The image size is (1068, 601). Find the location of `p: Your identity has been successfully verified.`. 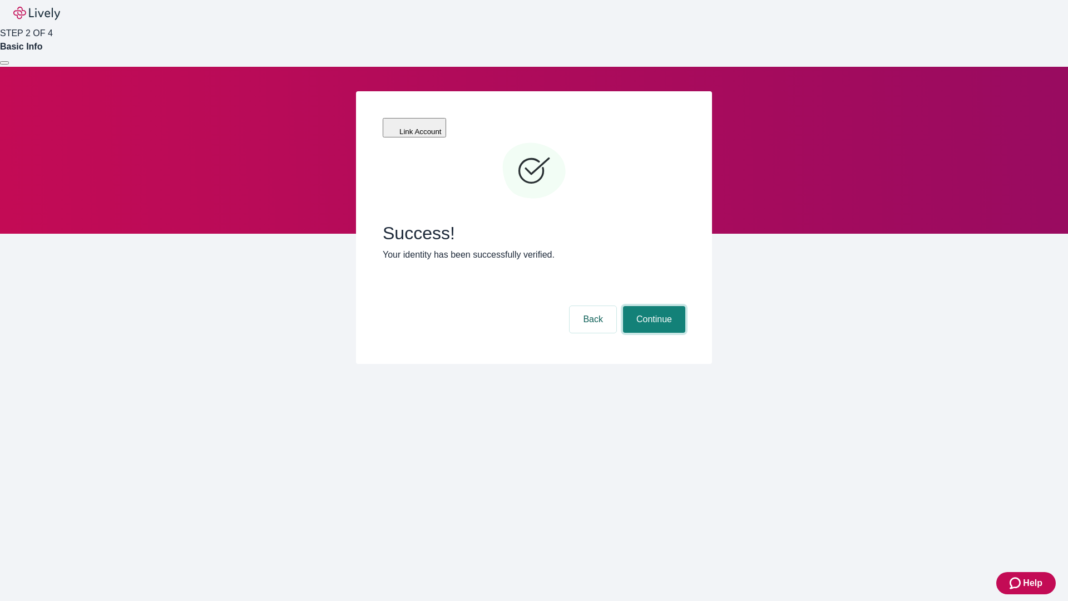

p: Your identity has been successfully verified. is located at coordinates (534, 255).